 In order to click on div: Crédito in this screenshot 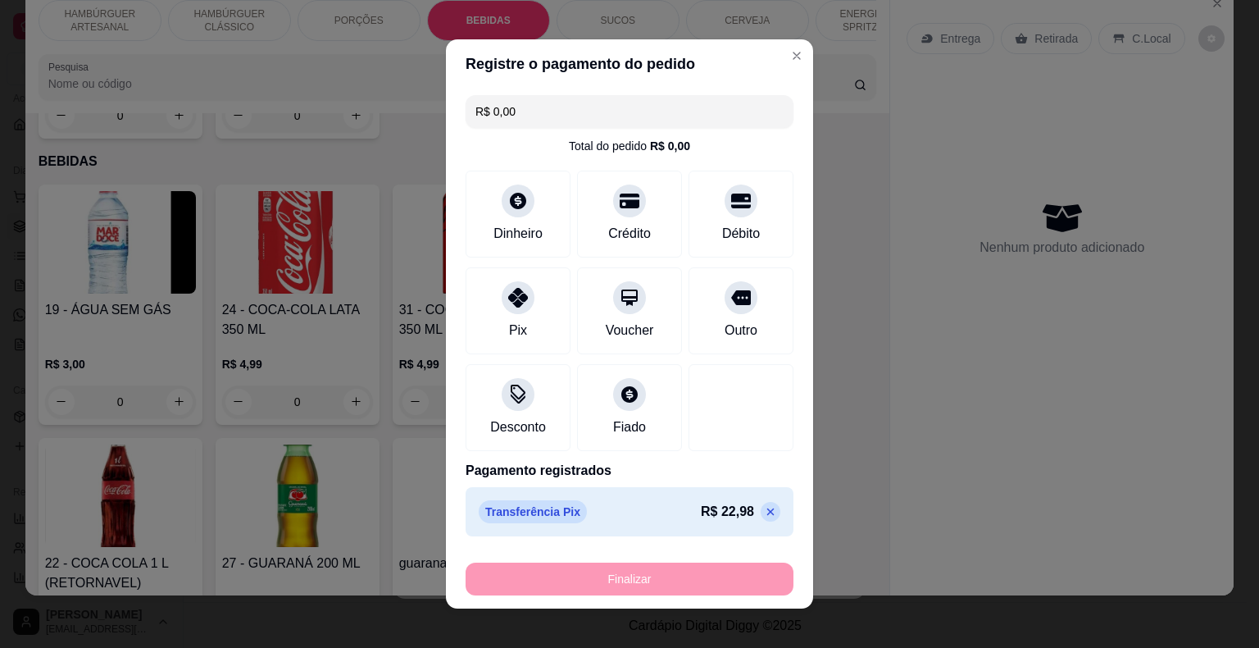, I will do `click(630, 234)`.